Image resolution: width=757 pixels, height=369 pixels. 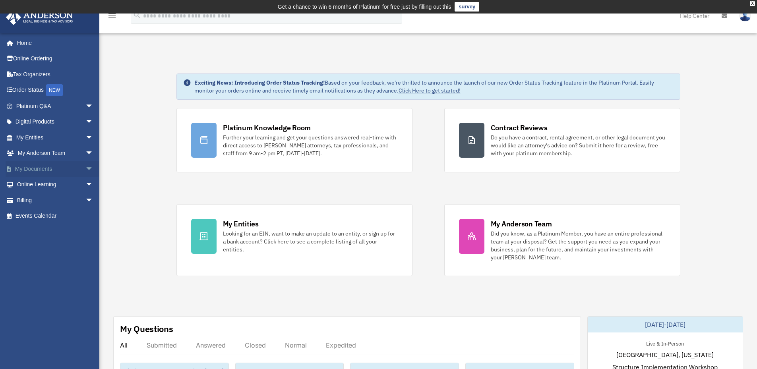 I want to click on a: Billingarrow_drop_down, so click(x=55, y=200).